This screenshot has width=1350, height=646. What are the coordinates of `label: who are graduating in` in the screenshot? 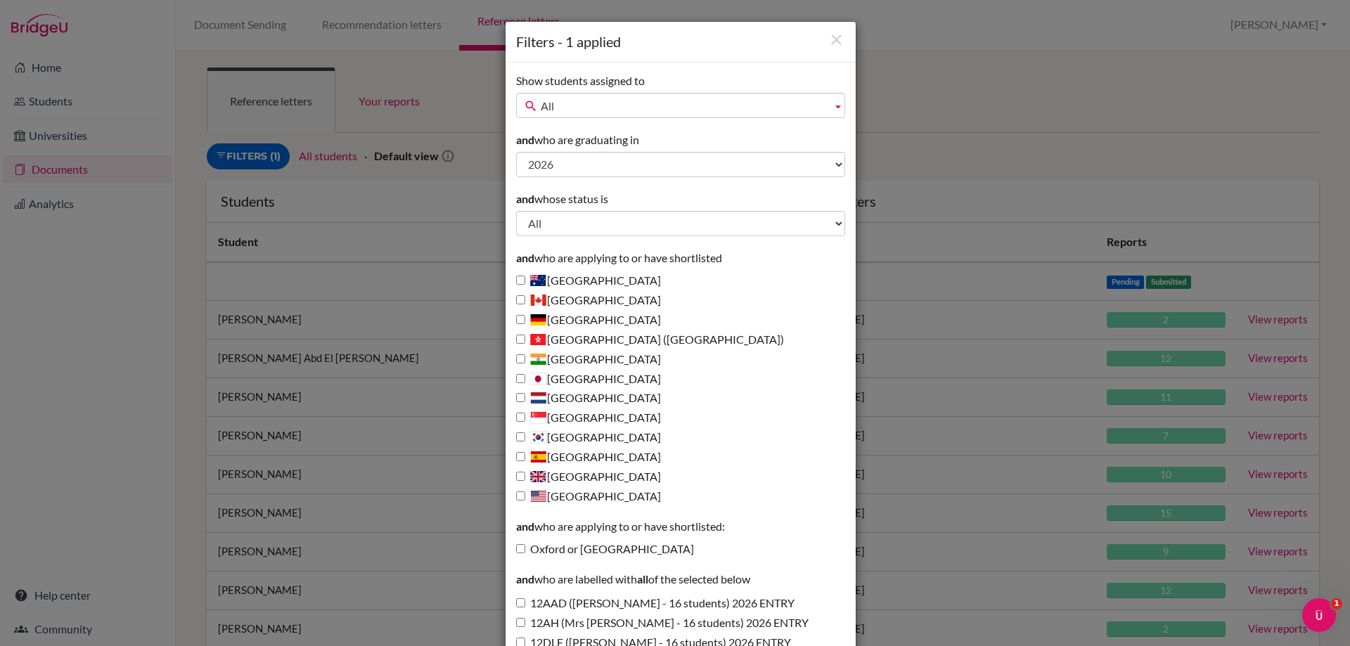 It's located at (577, 140).